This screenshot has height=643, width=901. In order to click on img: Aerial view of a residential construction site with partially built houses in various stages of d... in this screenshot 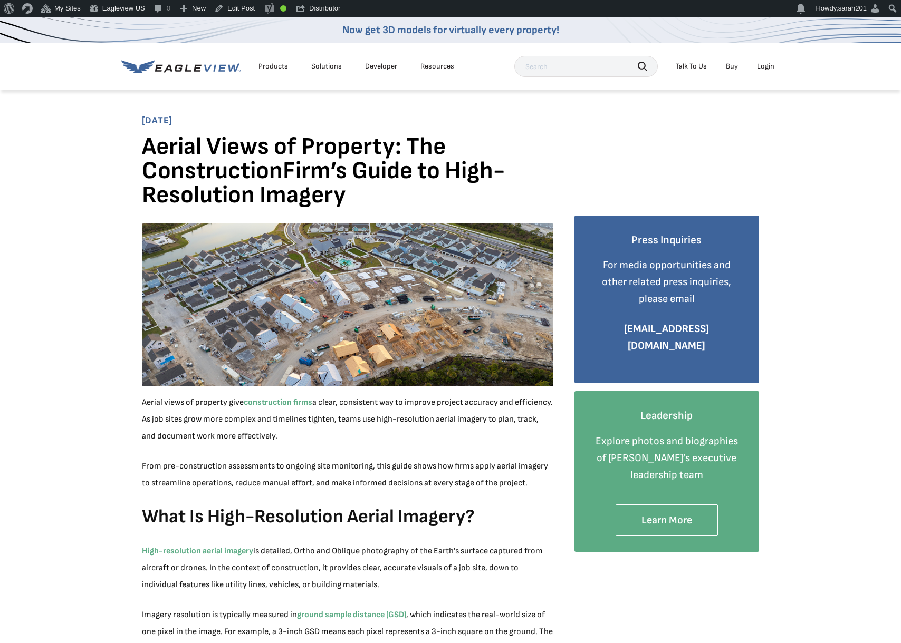, I will do `click(347, 305)`.